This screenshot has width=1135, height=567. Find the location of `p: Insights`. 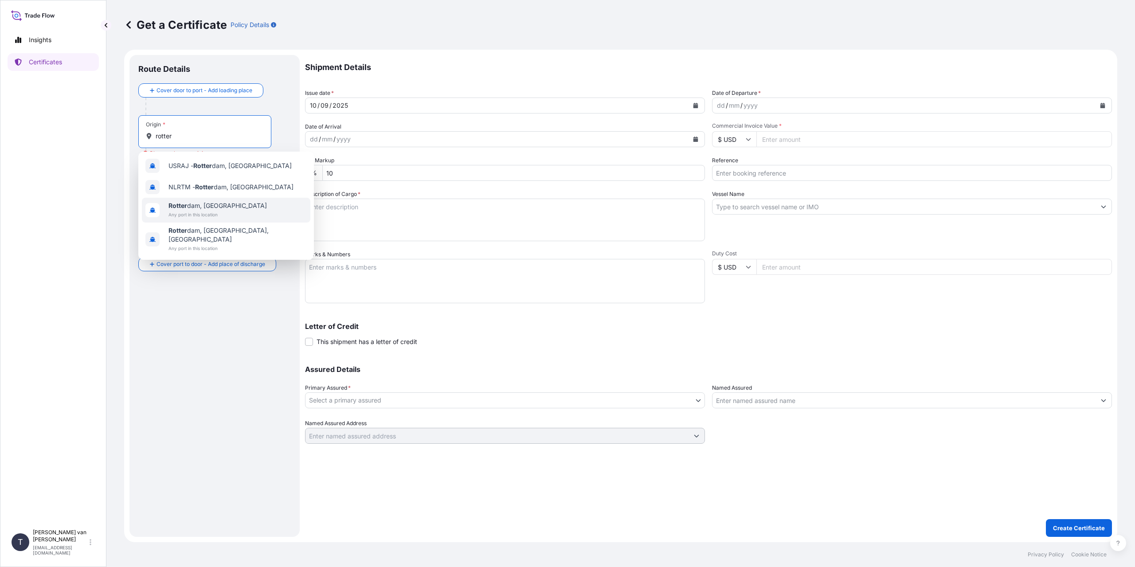

p: Insights is located at coordinates (40, 40).